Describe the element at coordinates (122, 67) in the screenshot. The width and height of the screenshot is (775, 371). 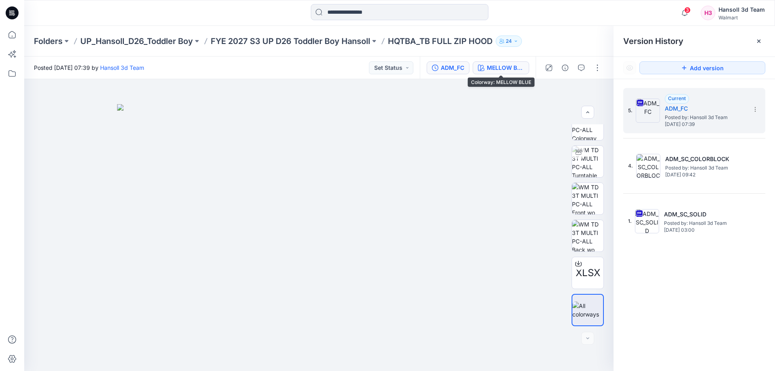
I see `a: Hansoll 3d Team` at that location.